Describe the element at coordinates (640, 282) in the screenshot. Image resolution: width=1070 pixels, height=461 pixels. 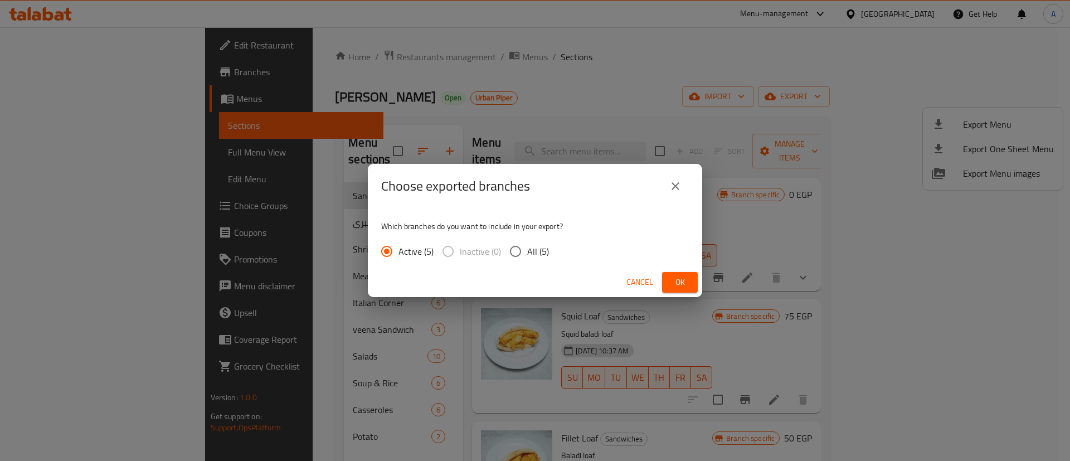
I see `button: Cancel` at that location.